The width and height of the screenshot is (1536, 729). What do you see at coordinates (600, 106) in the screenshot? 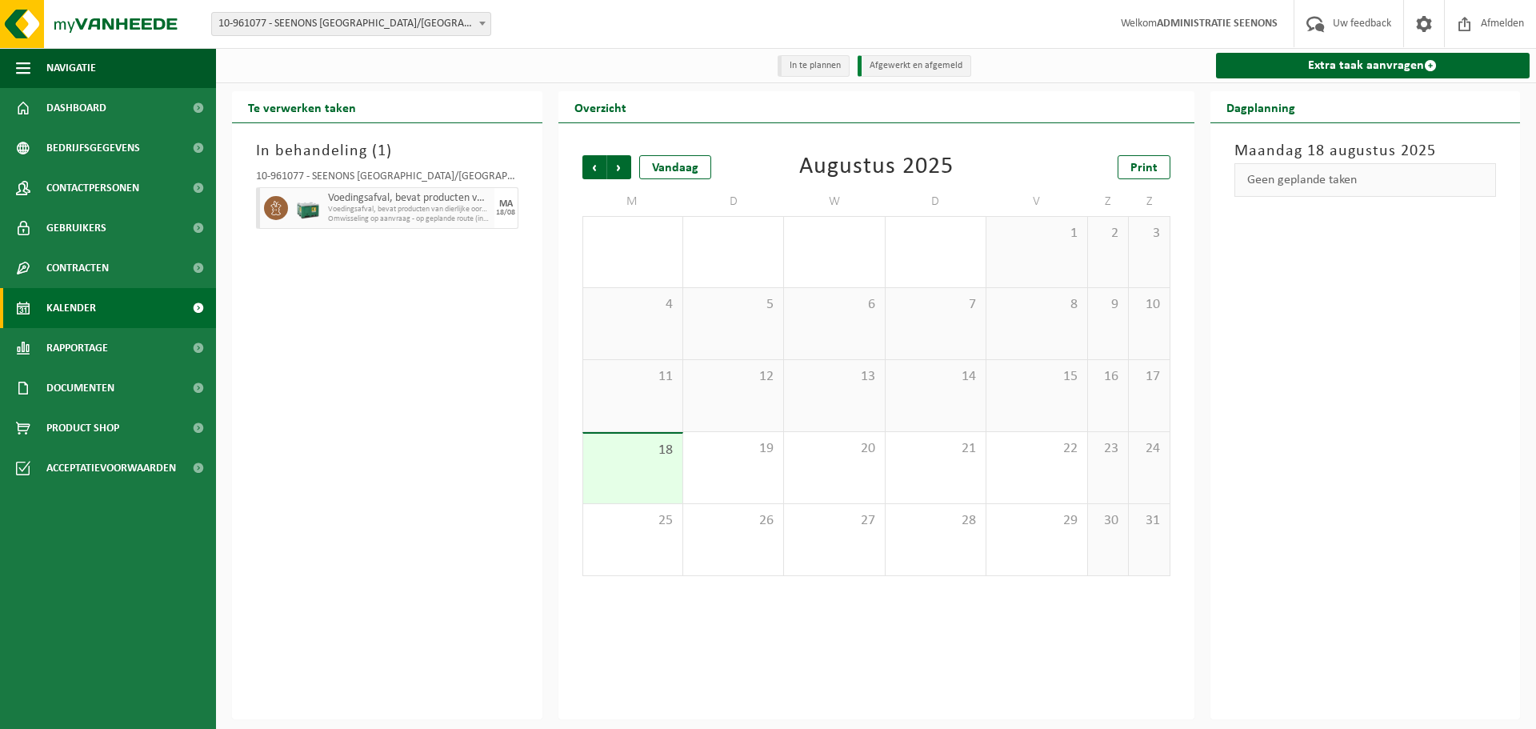
I see `h2: Overzicht` at bounding box center [600, 106].